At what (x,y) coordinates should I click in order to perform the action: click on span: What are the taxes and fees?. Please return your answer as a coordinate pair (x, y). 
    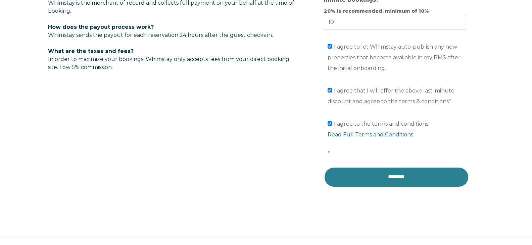
    Looking at the image, I should click on (91, 51).